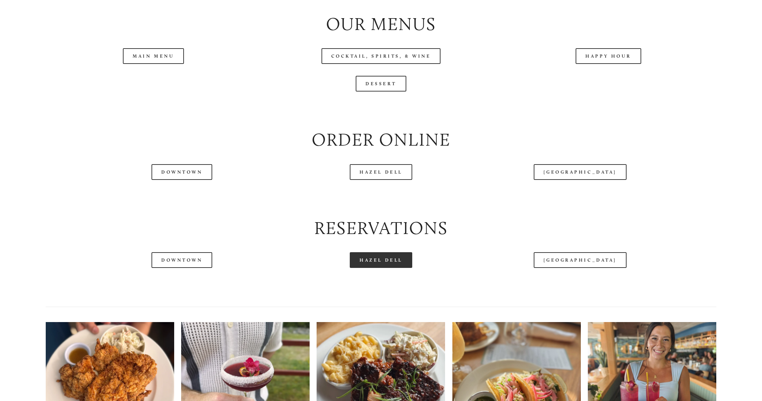 The image size is (762, 401). I want to click on h2: Reservations, so click(381, 228).